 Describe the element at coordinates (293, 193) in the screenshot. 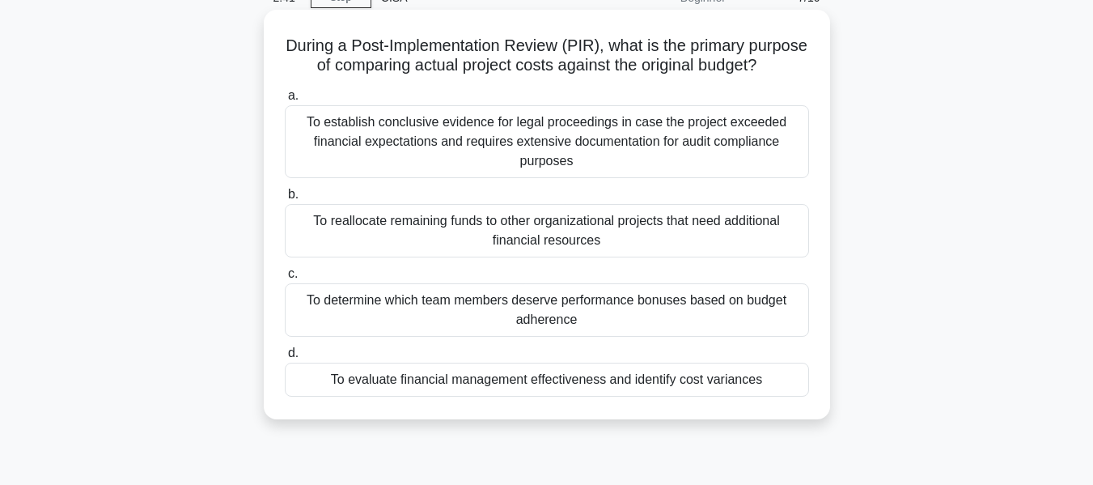

I see `span: b.` at that location.